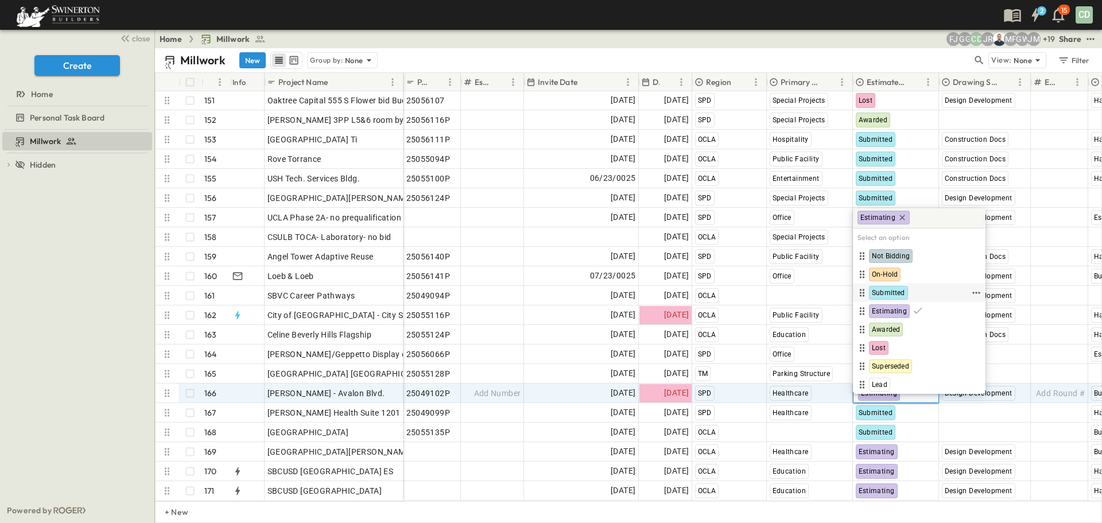  Describe the element at coordinates (211, 257) in the screenshot. I see `p: 159` at that location.